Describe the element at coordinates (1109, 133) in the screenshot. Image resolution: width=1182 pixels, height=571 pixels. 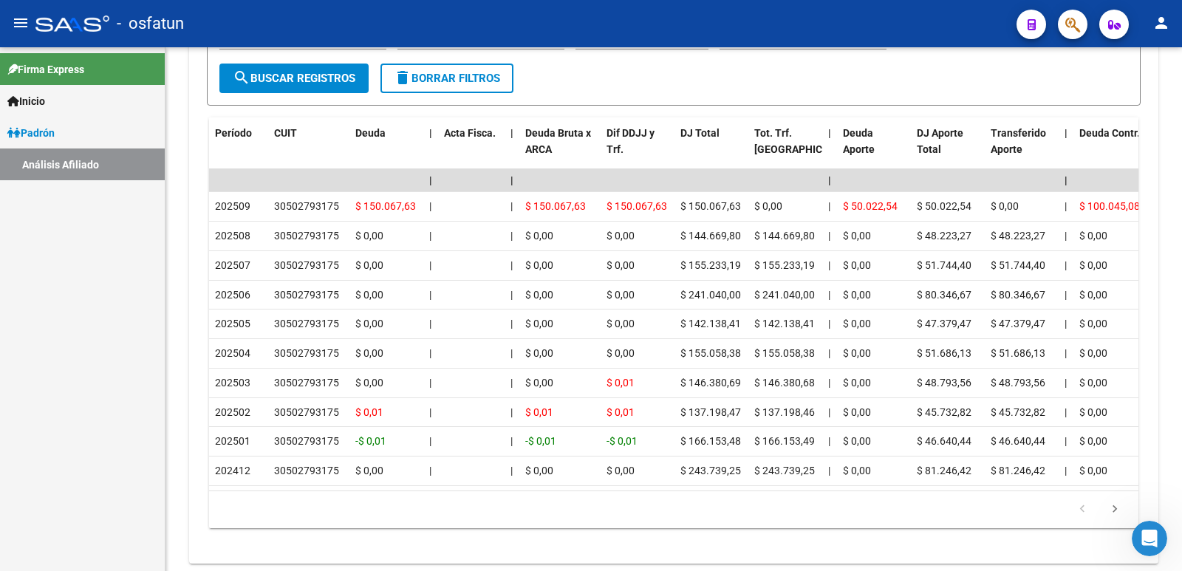
I see `span: Deuda Contr.` at that location.